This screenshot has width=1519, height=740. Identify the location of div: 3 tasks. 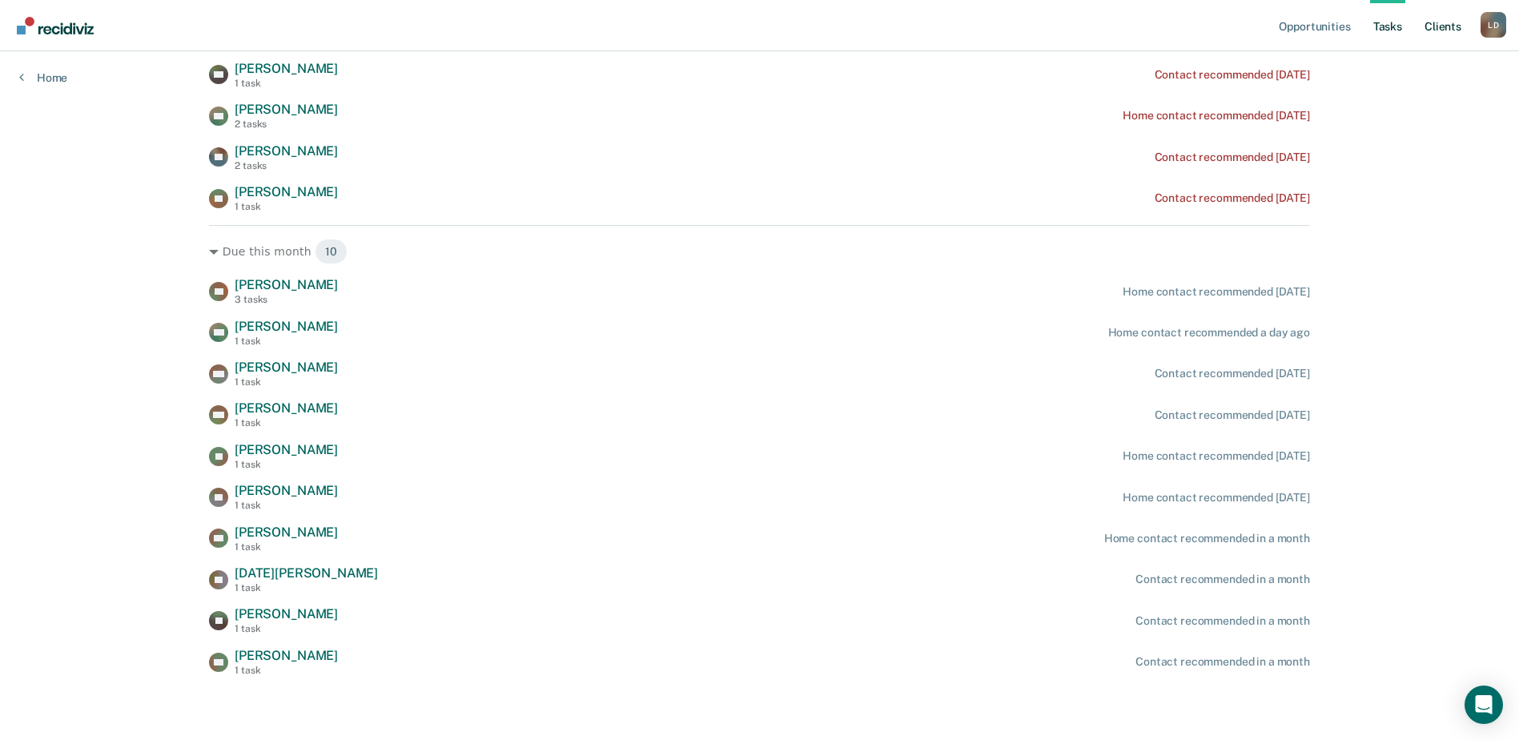
(286, 300).